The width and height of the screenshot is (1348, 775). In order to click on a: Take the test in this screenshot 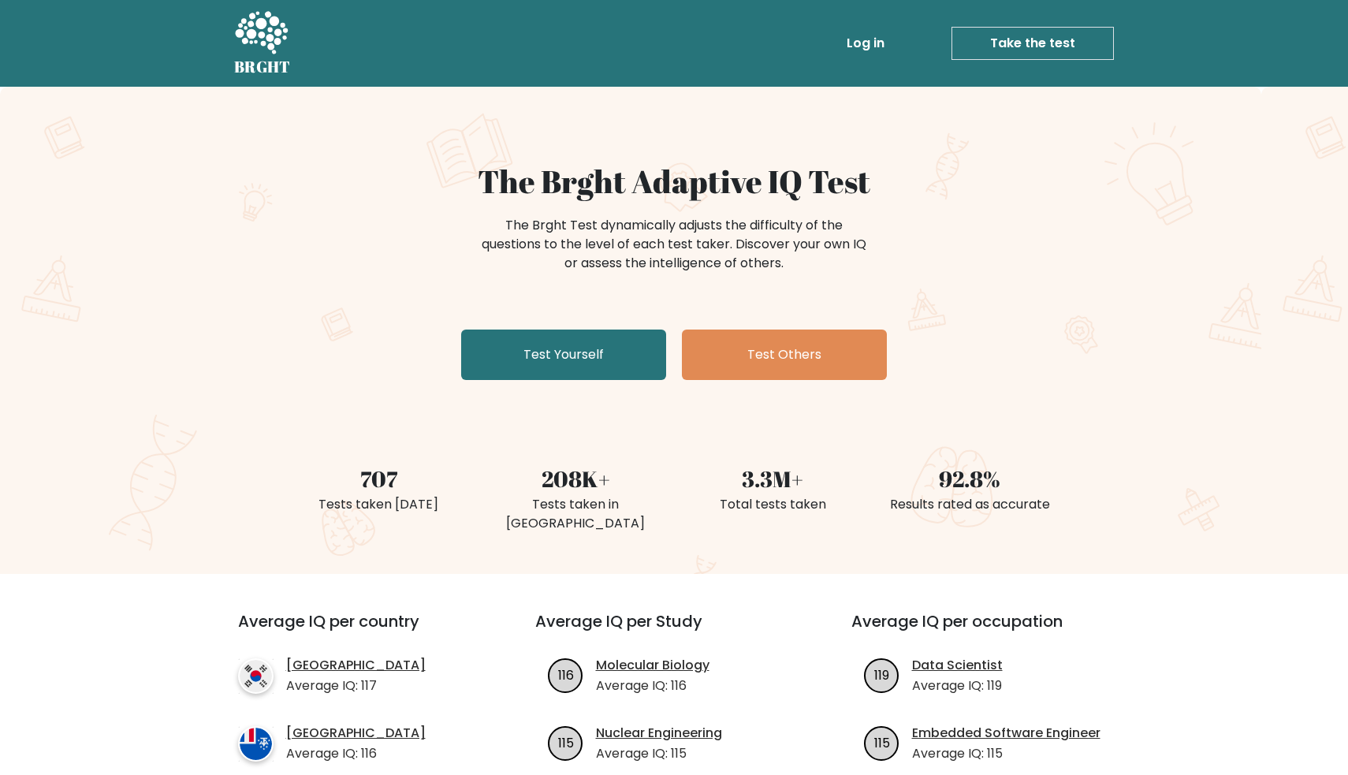, I will do `click(1033, 43)`.